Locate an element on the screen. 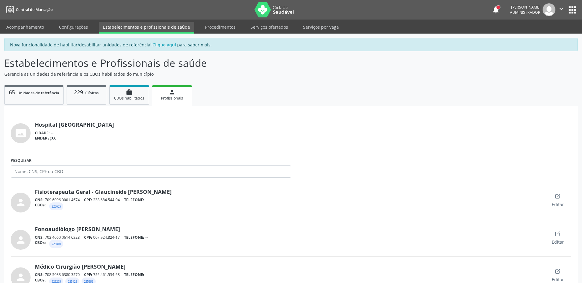 This screenshot has height=283, width=582. i: work is located at coordinates (129, 92).